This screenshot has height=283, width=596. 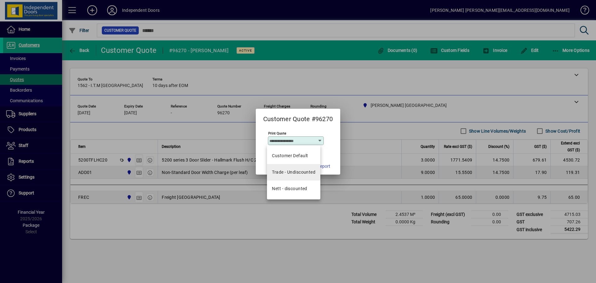 I want to click on mat-option: Nett - discounted, so click(x=294, y=188).